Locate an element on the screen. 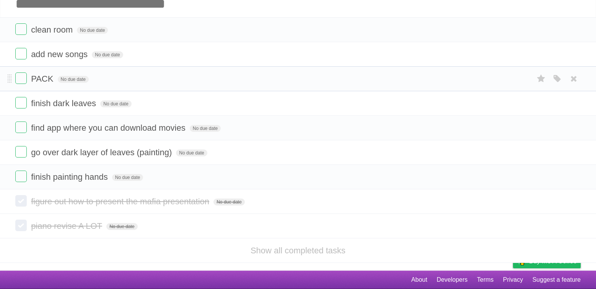 The height and width of the screenshot is (289, 596). a: Privacy is located at coordinates (513, 279).